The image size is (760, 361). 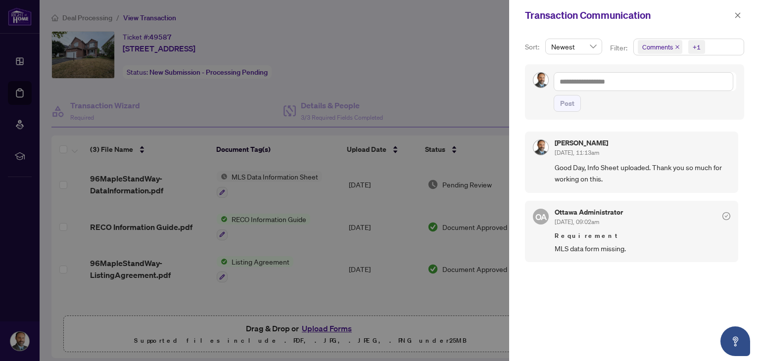 I want to click on span: Good Day, Info Sheet uploaded. Thank you so much for working on this., so click(x=642, y=173).